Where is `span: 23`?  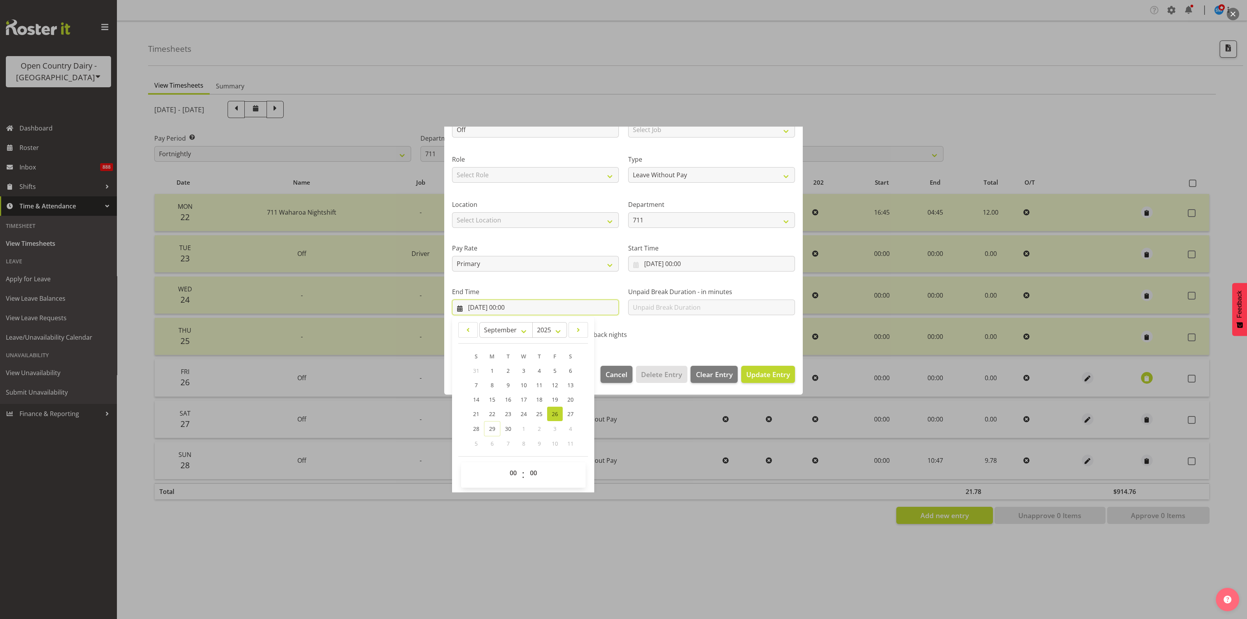 span: 23 is located at coordinates (508, 414).